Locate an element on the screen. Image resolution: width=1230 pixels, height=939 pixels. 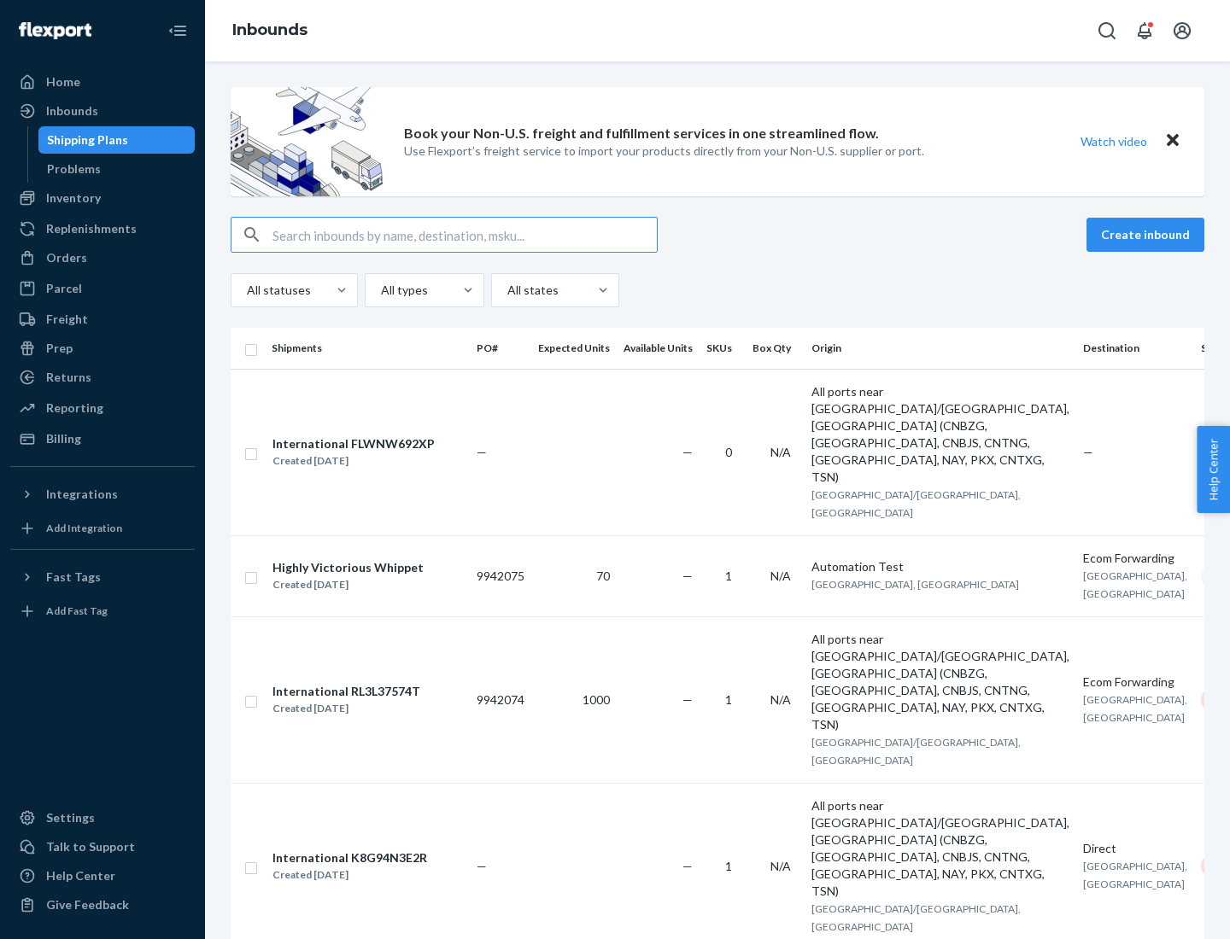
button: Close Navigation is located at coordinates (178, 31).